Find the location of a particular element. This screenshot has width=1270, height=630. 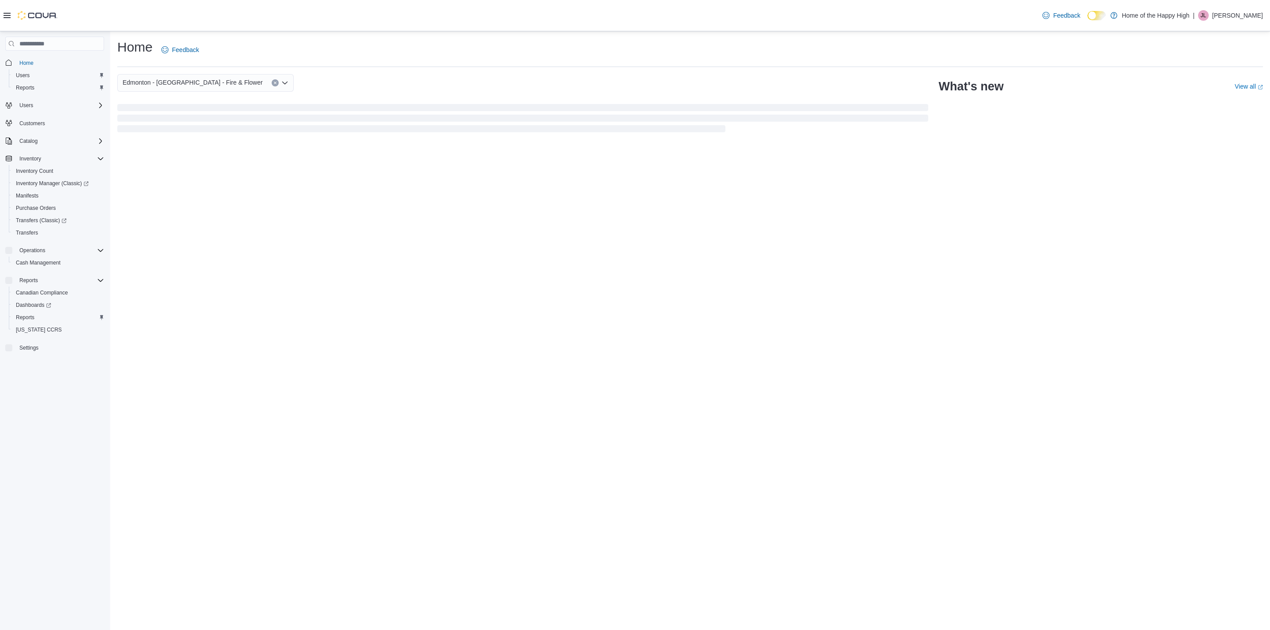

svg: External link is located at coordinates (1260, 87).